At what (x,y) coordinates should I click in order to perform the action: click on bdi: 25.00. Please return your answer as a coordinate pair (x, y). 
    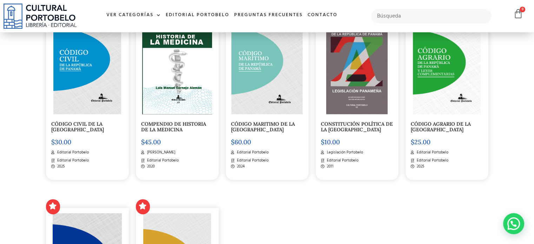
    Looking at the image, I should click on (420, 142).